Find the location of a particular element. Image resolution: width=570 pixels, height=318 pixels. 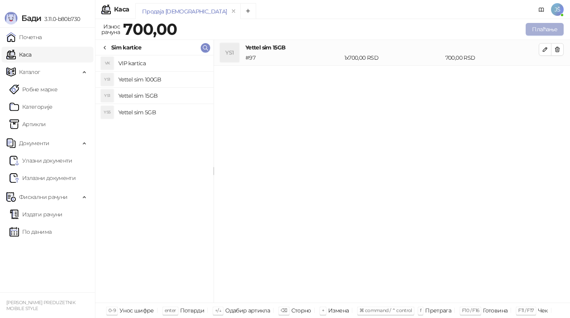

strong: 700,00 is located at coordinates (150, 29).